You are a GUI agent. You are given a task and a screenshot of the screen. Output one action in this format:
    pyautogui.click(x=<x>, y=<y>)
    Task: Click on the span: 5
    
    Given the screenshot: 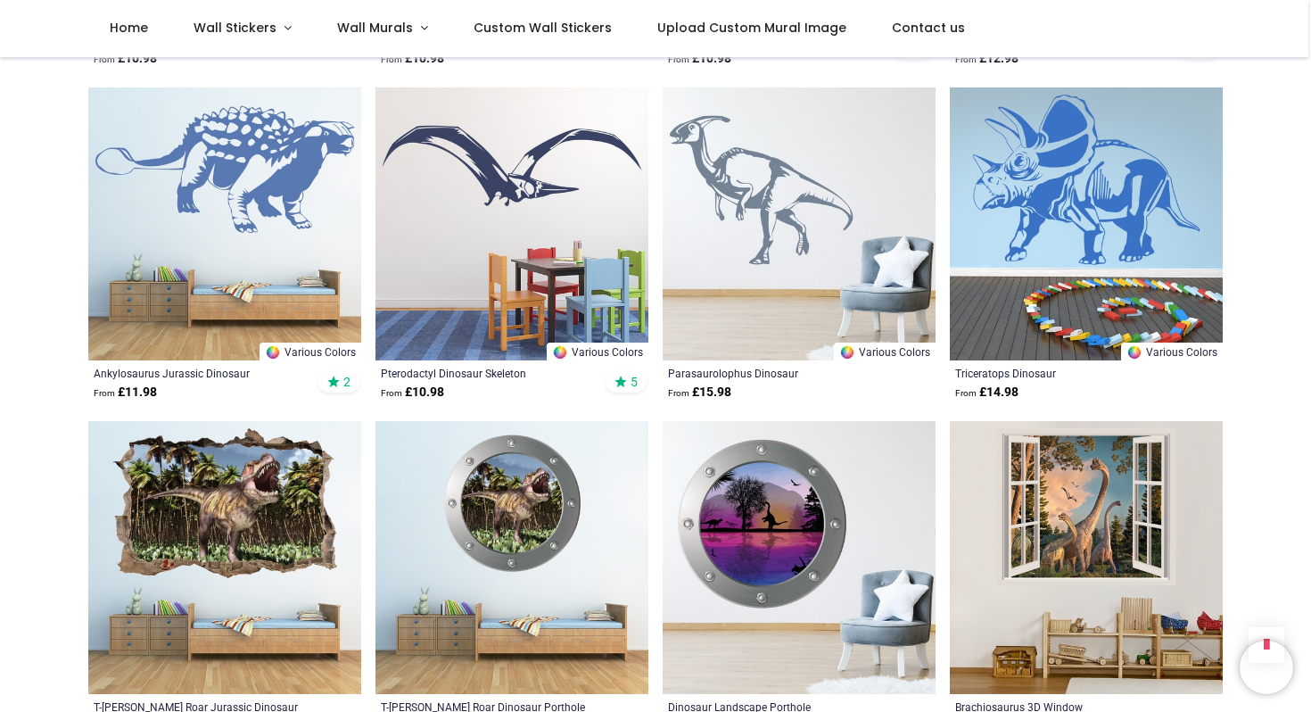 What is the action you would take?
    pyautogui.click(x=634, y=382)
    